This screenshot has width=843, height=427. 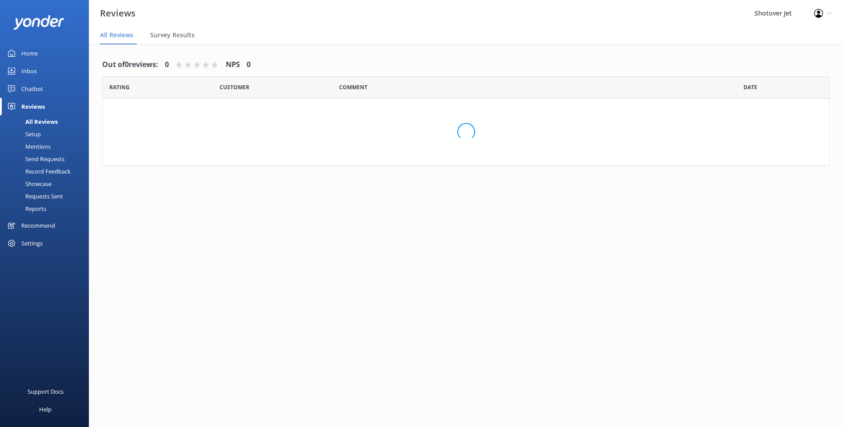 I want to click on div: Inbox, so click(x=29, y=71).